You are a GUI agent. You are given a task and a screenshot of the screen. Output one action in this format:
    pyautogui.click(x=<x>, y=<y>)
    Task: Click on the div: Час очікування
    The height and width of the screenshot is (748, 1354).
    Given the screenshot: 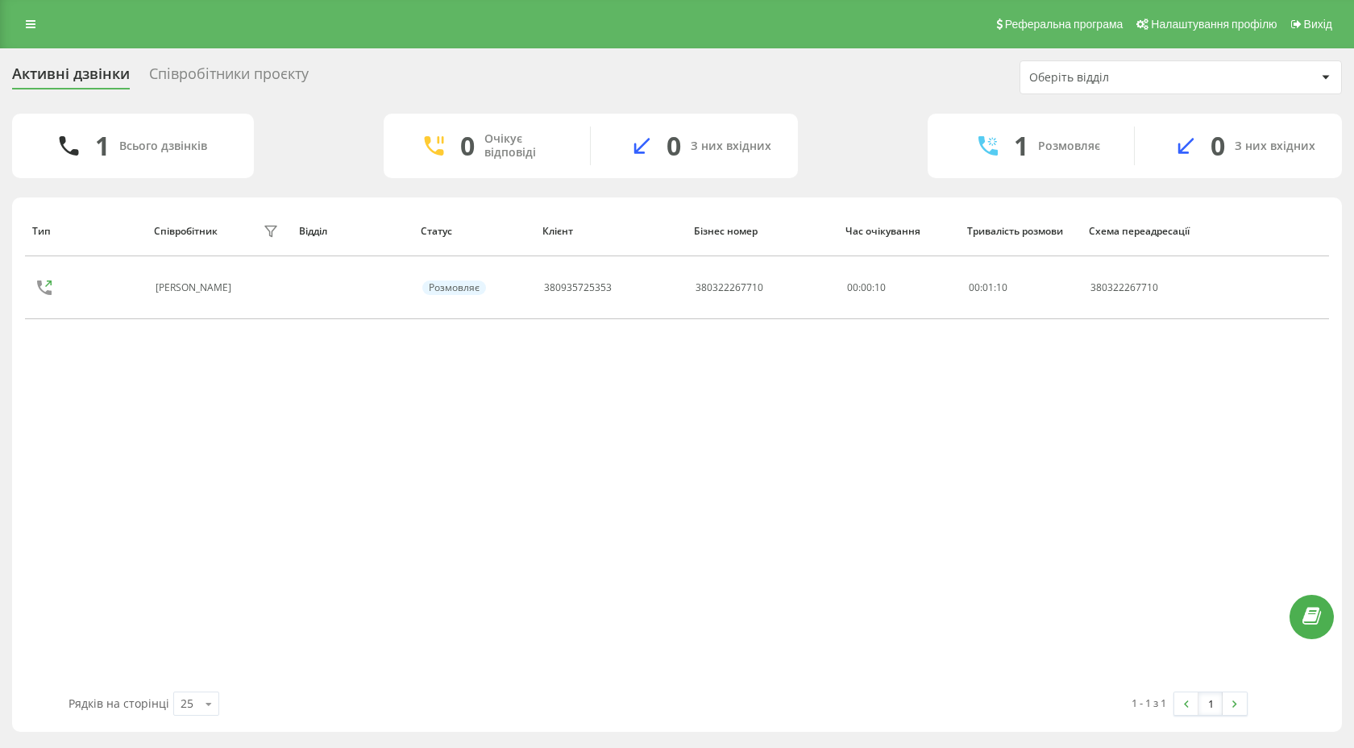 What is the action you would take?
    pyautogui.click(x=899, y=231)
    